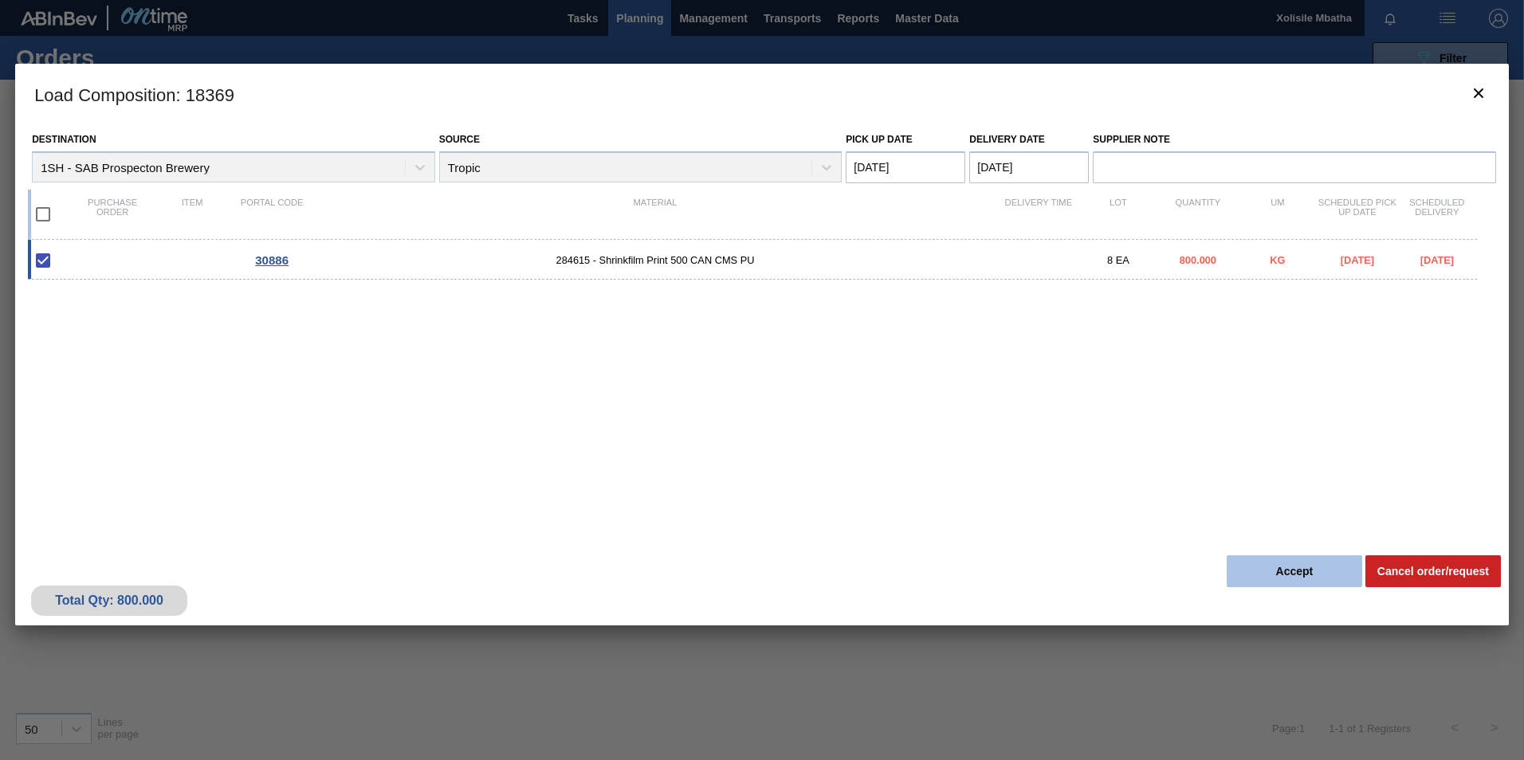 The width and height of the screenshot is (1524, 760). I want to click on button: Accept, so click(1294, 571).